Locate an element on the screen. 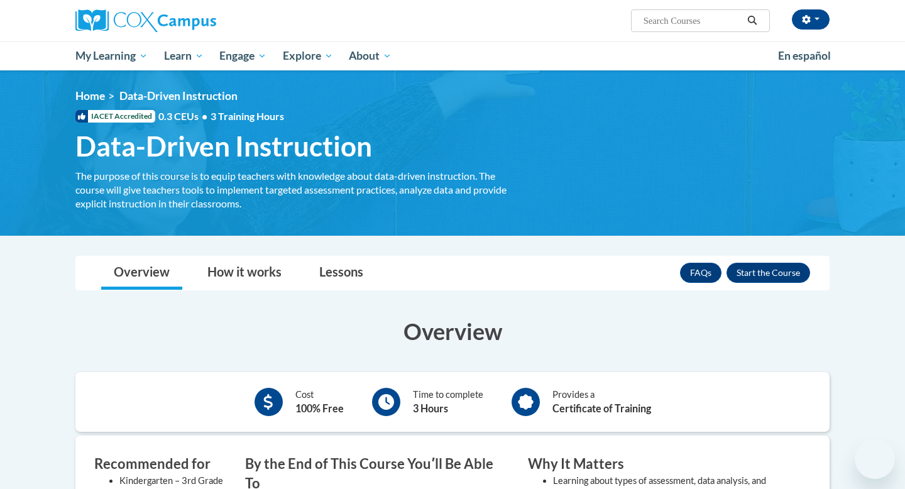 The image size is (905, 489). a: Overview is located at coordinates (141, 273).